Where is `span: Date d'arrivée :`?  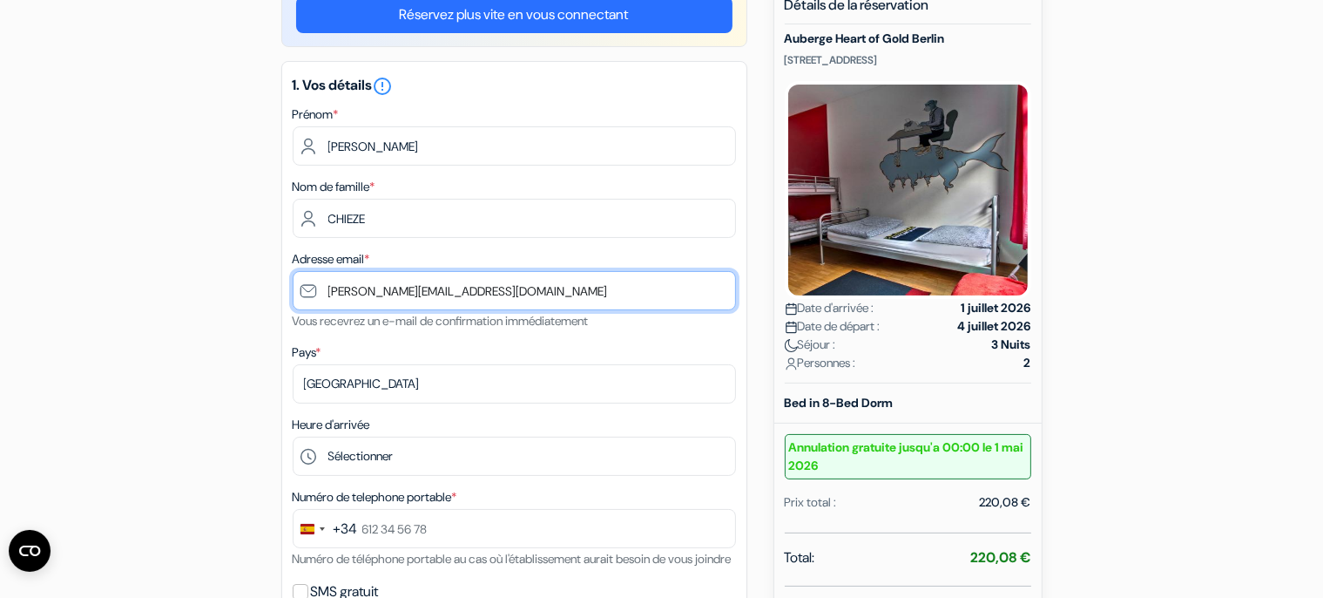 span: Date d'arrivée : is located at coordinates (829, 307).